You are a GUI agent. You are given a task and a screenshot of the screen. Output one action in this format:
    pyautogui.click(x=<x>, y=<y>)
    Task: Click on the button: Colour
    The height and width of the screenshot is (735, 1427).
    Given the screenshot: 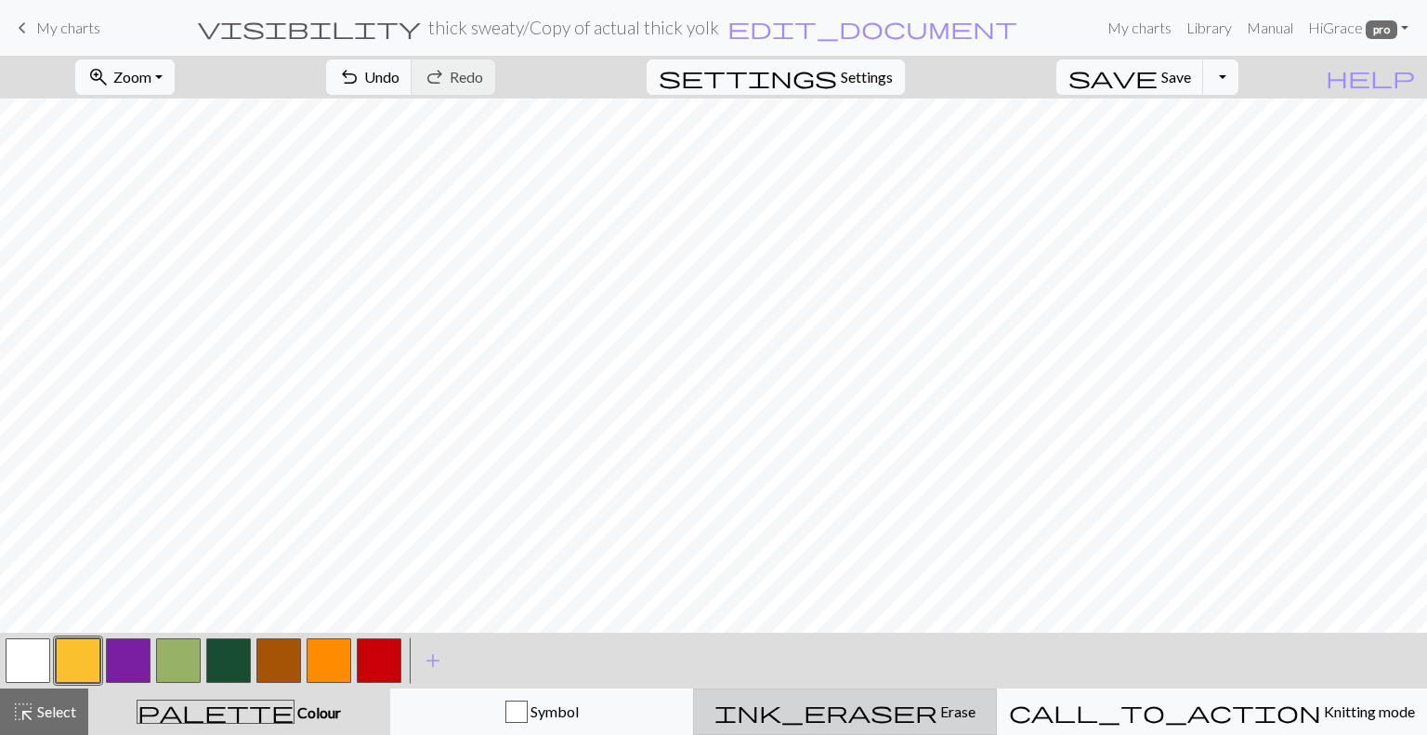 What is the action you would take?
    pyautogui.click(x=239, y=712)
    